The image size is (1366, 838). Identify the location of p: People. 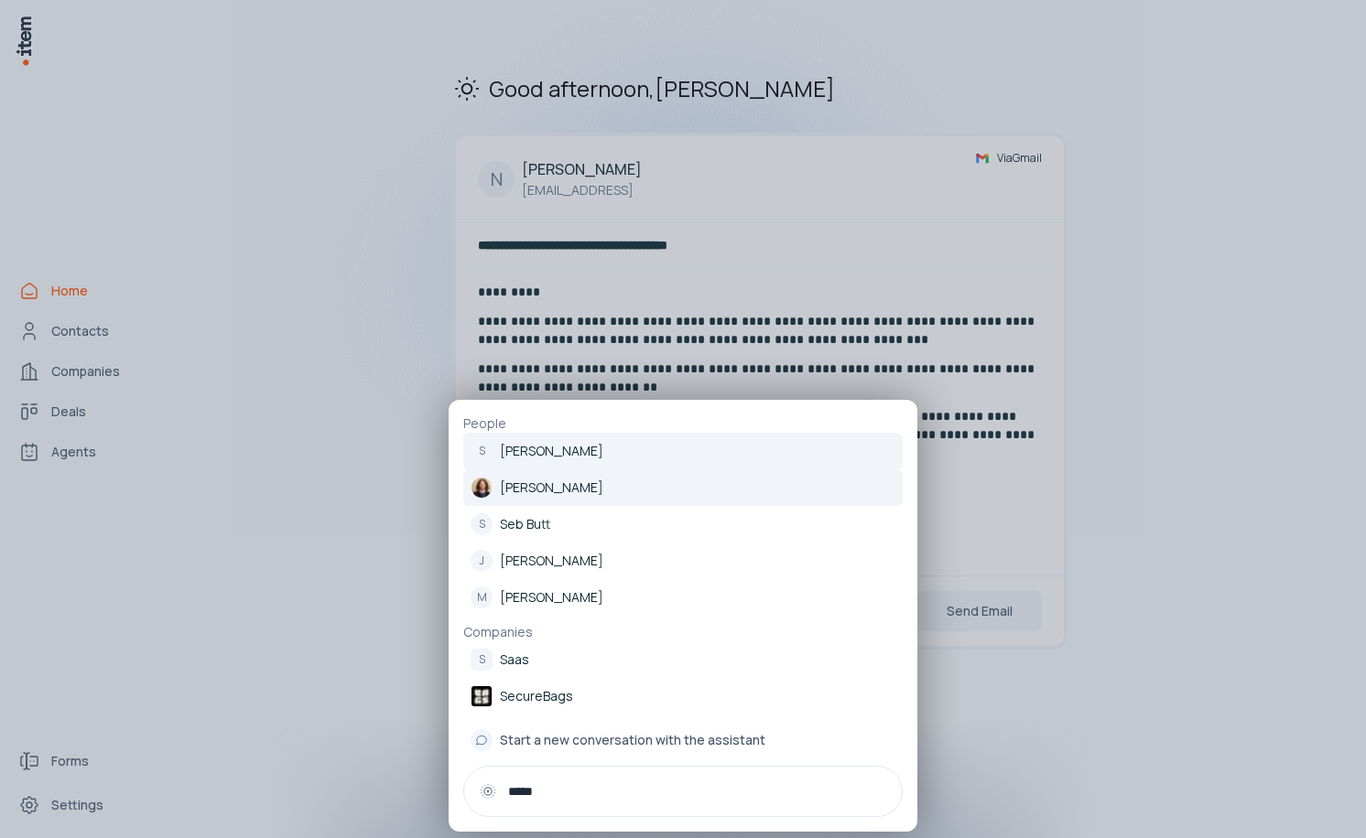
(683, 424).